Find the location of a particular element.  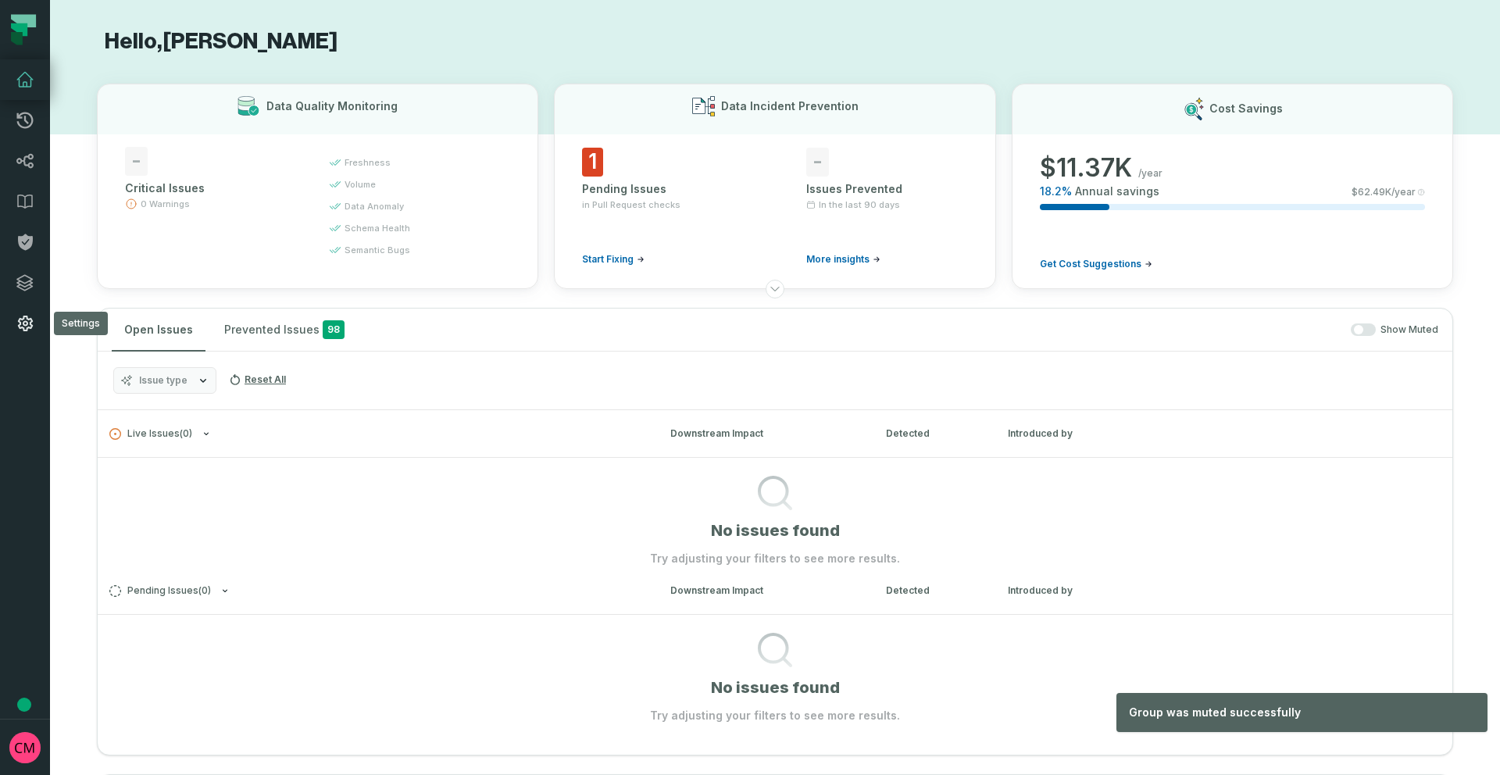

a: Start Fixing is located at coordinates (613, 259).